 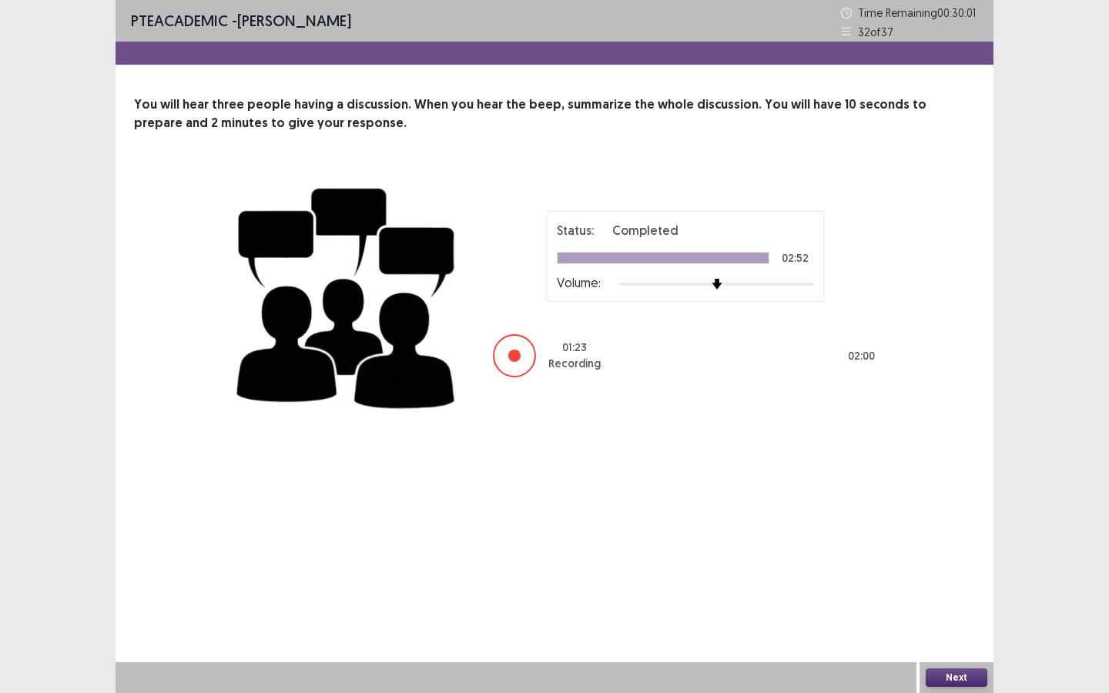 What do you see at coordinates (347, 295) in the screenshot?
I see `img: group-discussion` at bounding box center [347, 295].